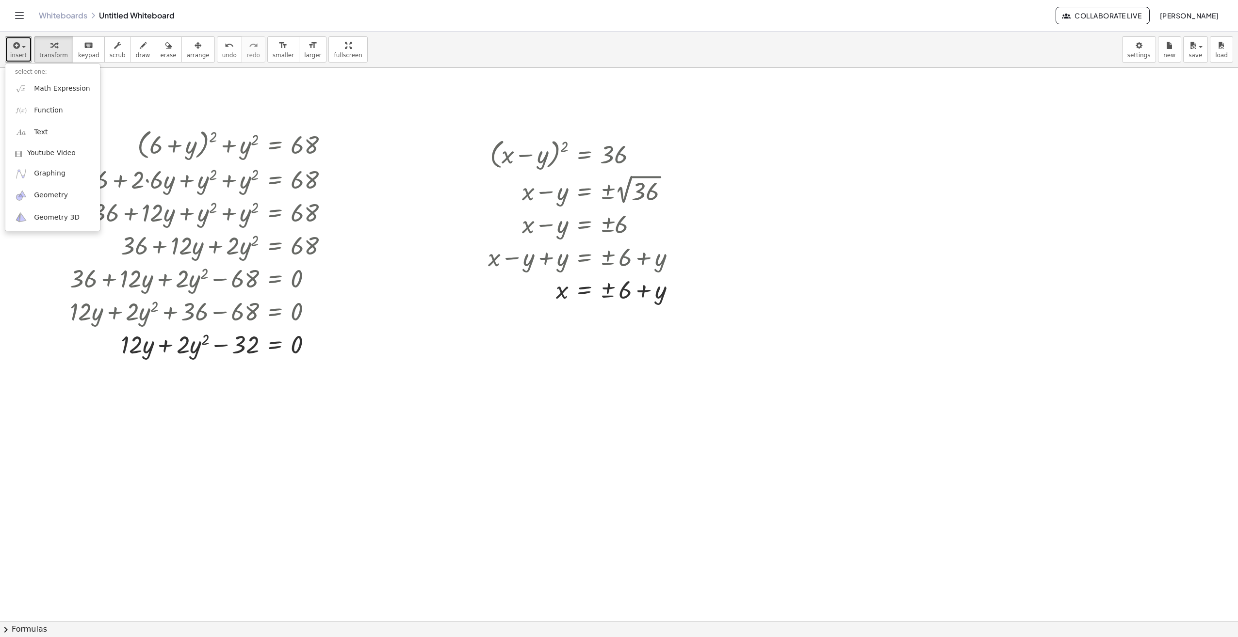 Image resolution: width=1238 pixels, height=637 pixels. What do you see at coordinates (21, 217) in the screenshot?
I see `img: ggb-3d.svg` at bounding box center [21, 217].